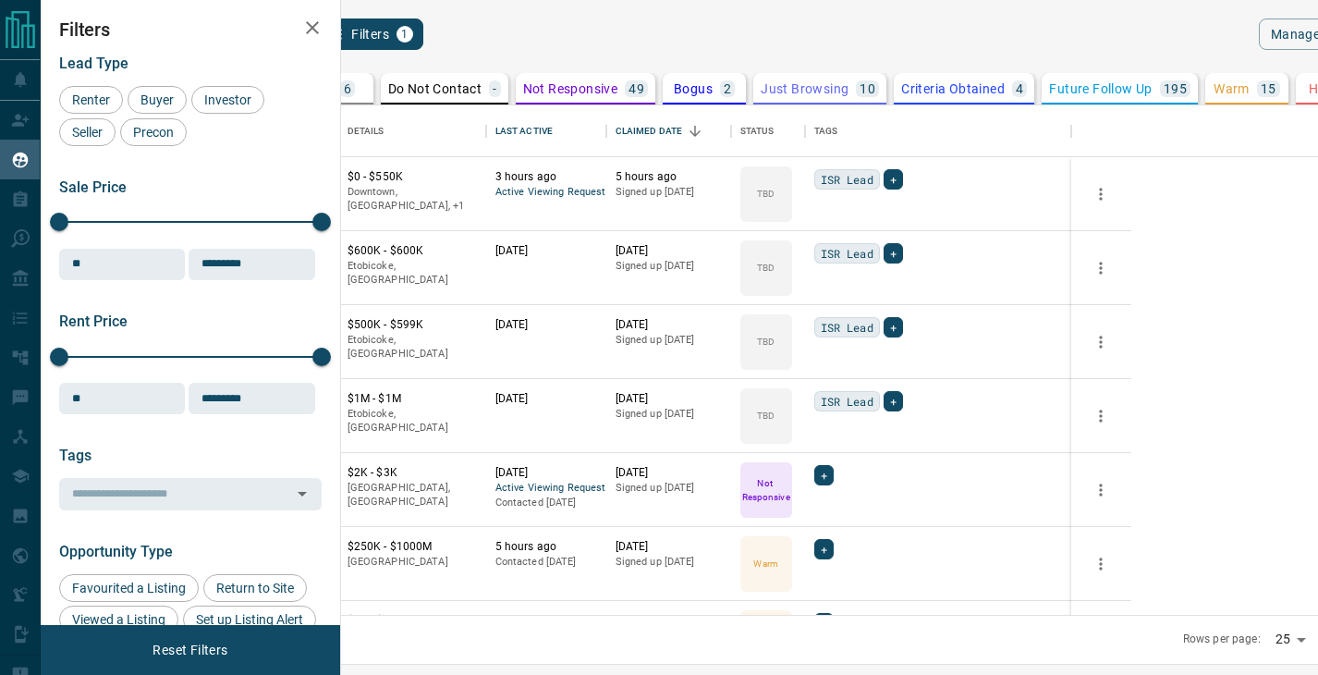 The width and height of the screenshot is (1318, 675). What do you see at coordinates (153, 132) in the screenshot?
I see `span: Precon` at bounding box center [153, 132].